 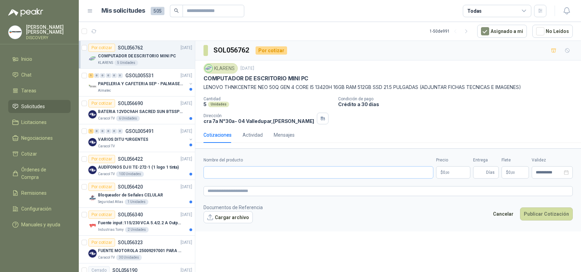 What do you see at coordinates (268, 99) in the screenshot?
I see `p: Cantidad` at bounding box center [268, 99].